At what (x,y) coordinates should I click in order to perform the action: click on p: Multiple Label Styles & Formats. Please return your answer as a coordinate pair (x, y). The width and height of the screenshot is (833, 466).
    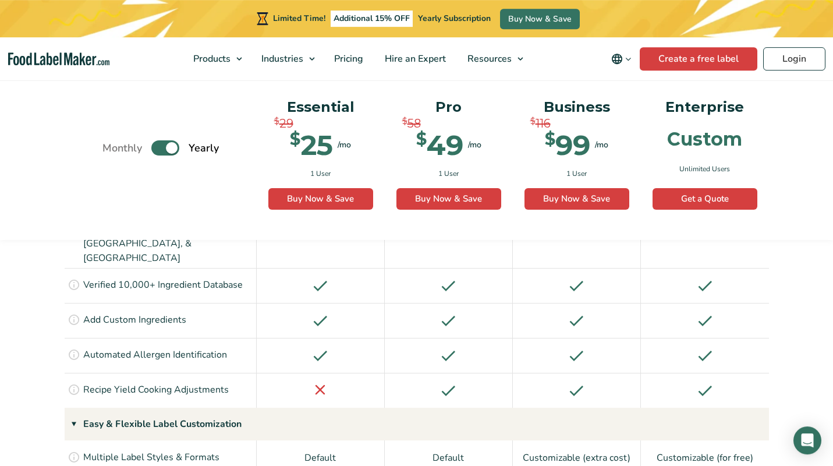
    Looking at the image, I should click on (151, 458).